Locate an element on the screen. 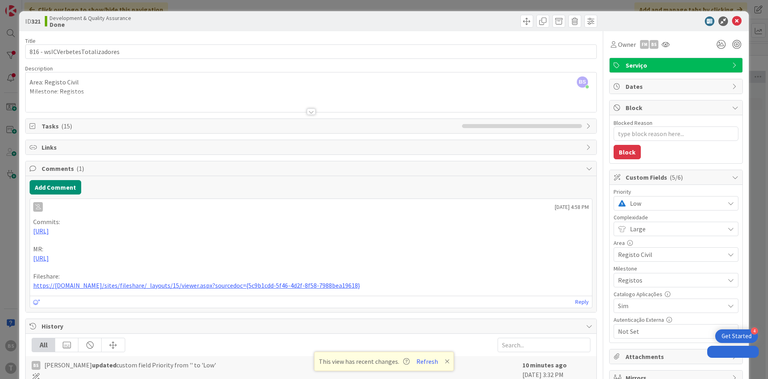 Image resolution: width=768 pixels, height=379 pixels. span: BS is located at coordinates (582, 82).